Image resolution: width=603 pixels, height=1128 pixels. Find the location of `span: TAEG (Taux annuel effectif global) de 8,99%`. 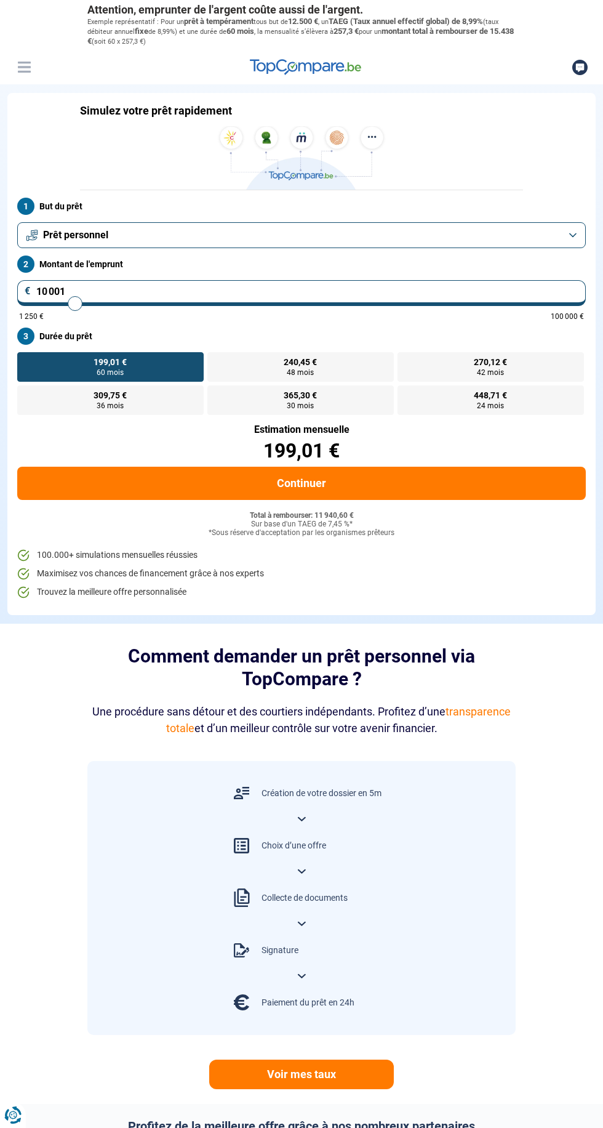

span: TAEG (Taux annuel effectif global) de 8,99% is located at coordinates (406, 21).